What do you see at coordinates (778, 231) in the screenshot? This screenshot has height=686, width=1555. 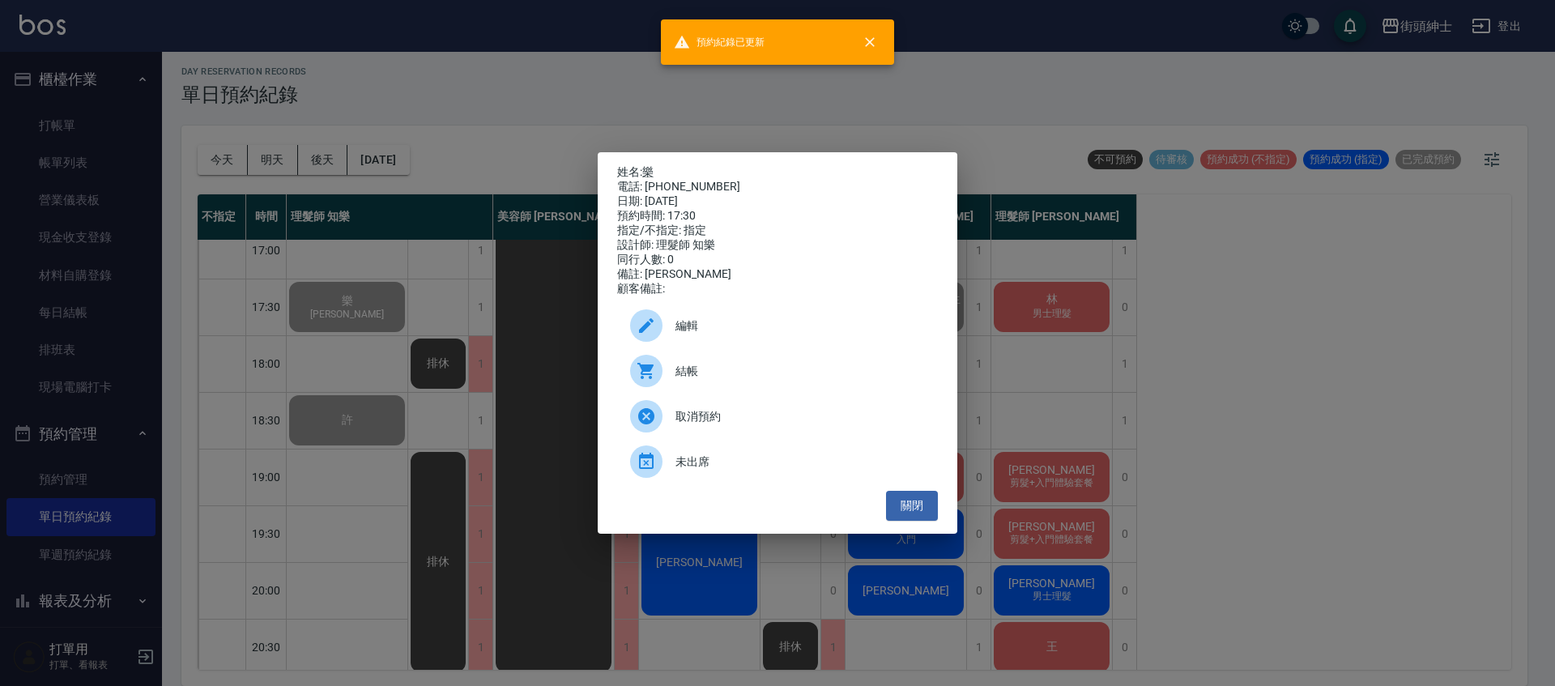 I see `div: 指定/不指定: 指定` at bounding box center [778, 231].